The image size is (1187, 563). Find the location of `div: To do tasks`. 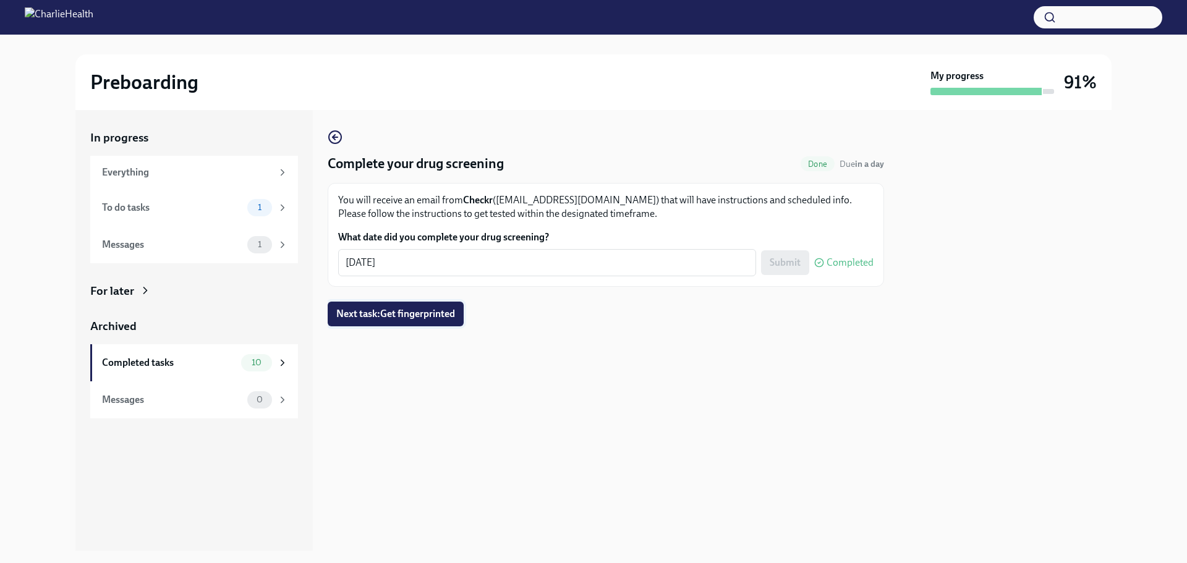

div: To do tasks is located at coordinates (172, 208).